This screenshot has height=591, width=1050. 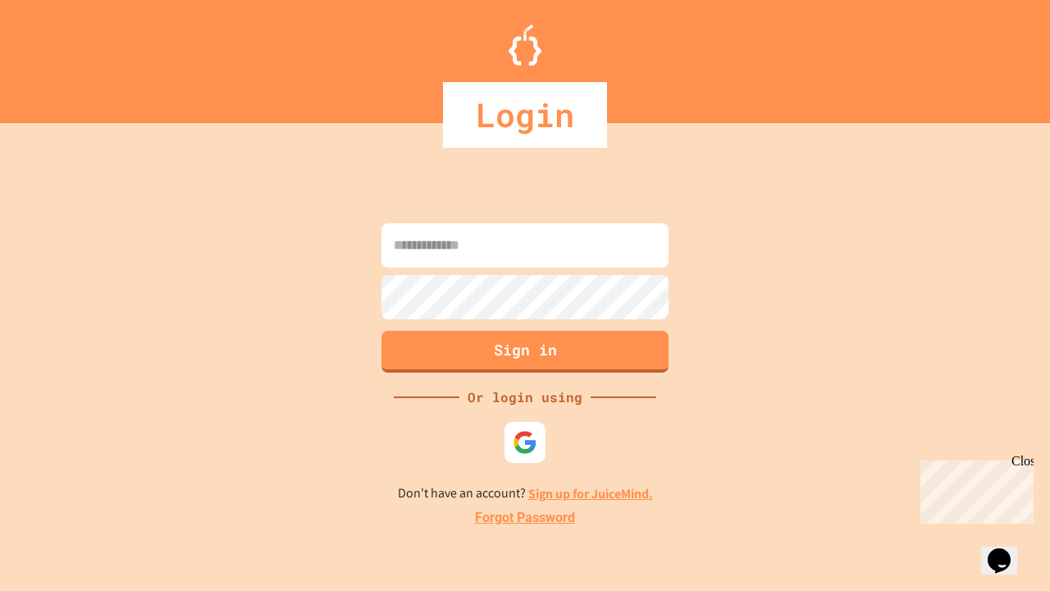 I want to click on img: Logo.svg, so click(x=525, y=45).